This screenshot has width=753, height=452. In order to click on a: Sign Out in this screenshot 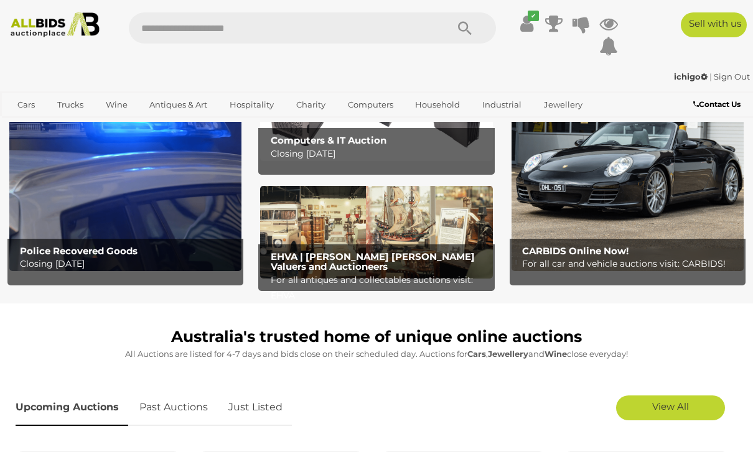, I will do `click(732, 77)`.